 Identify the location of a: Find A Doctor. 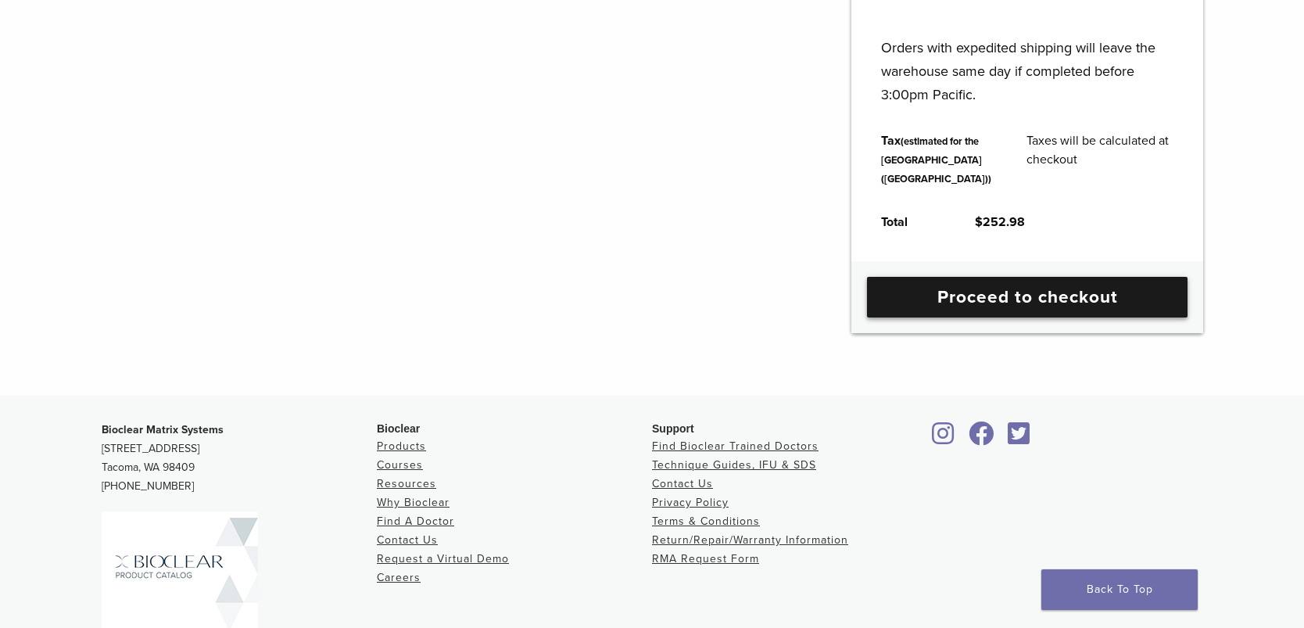
(415, 521).